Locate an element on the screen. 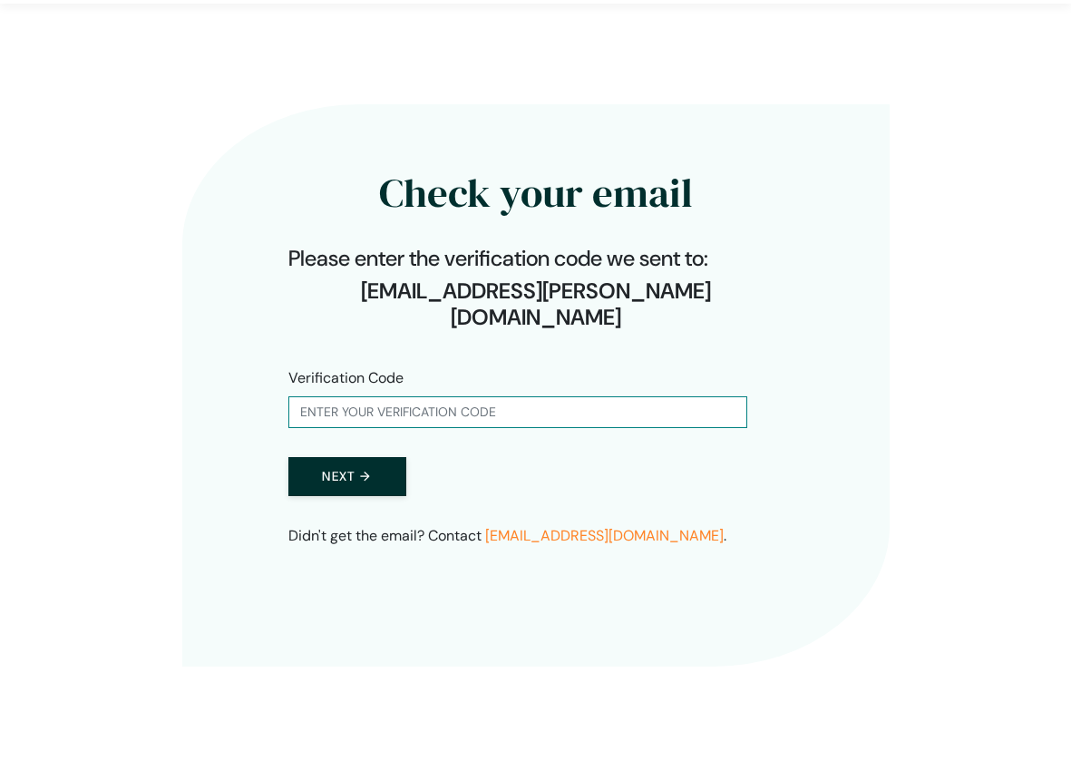 This screenshot has width=1071, height=770. button: Next → is located at coordinates (347, 476).